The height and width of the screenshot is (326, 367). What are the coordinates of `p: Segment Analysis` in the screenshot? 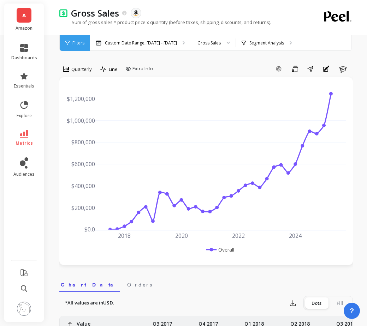 It's located at (266, 43).